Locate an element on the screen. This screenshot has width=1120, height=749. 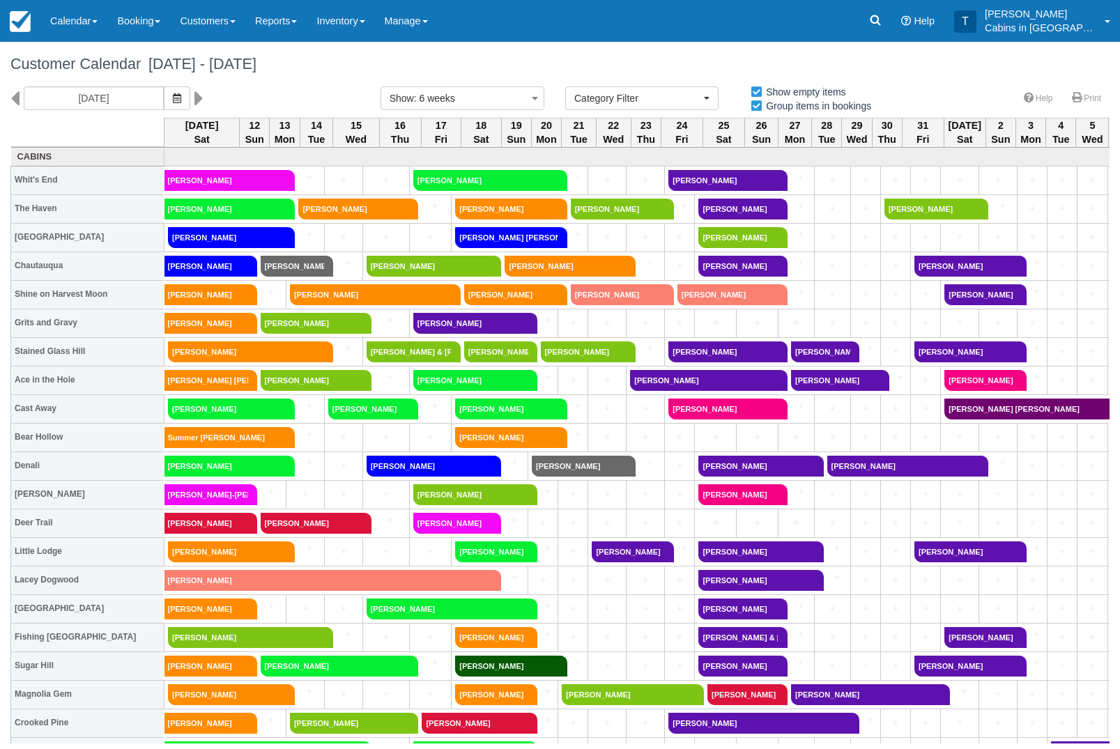
button: Category Filter is located at coordinates (642, 98).